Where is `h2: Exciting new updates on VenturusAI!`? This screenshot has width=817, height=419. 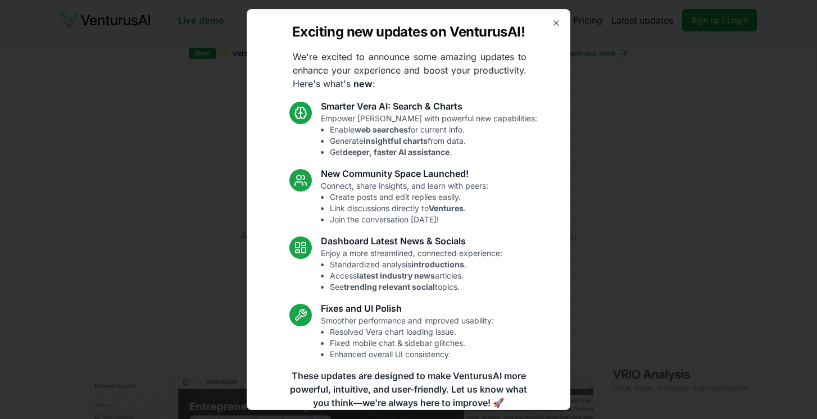
h2: Exciting new updates on VenturusAI! is located at coordinates (408, 32).